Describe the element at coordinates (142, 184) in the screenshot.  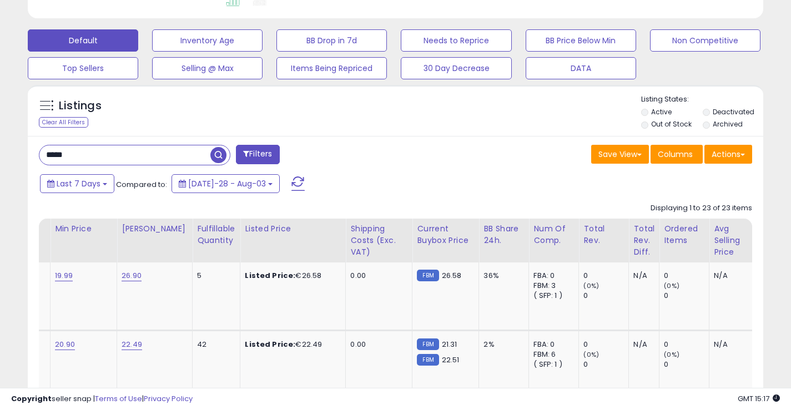
I see `span: Compared to:` at that location.